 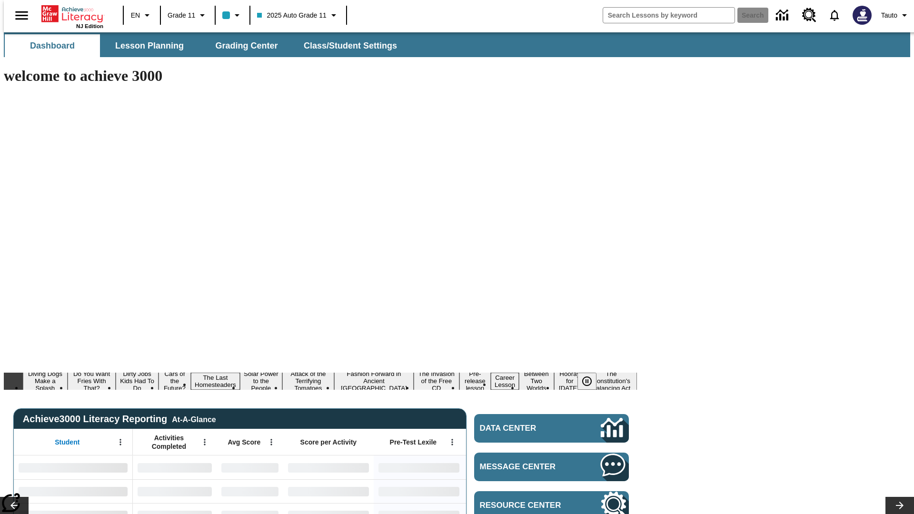 What do you see at coordinates (67, 442) in the screenshot?
I see `span: Student` at bounding box center [67, 442].